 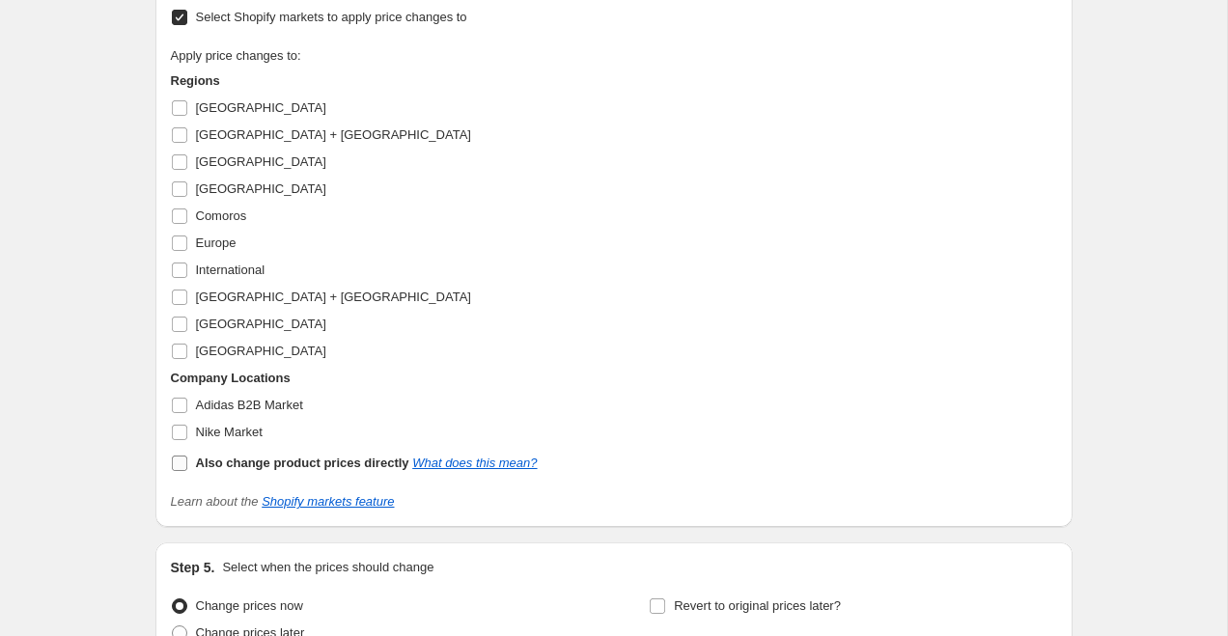 What do you see at coordinates (474, 462) in the screenshot?
I see `a: What does this mean?` at bounding box center [474, 462].